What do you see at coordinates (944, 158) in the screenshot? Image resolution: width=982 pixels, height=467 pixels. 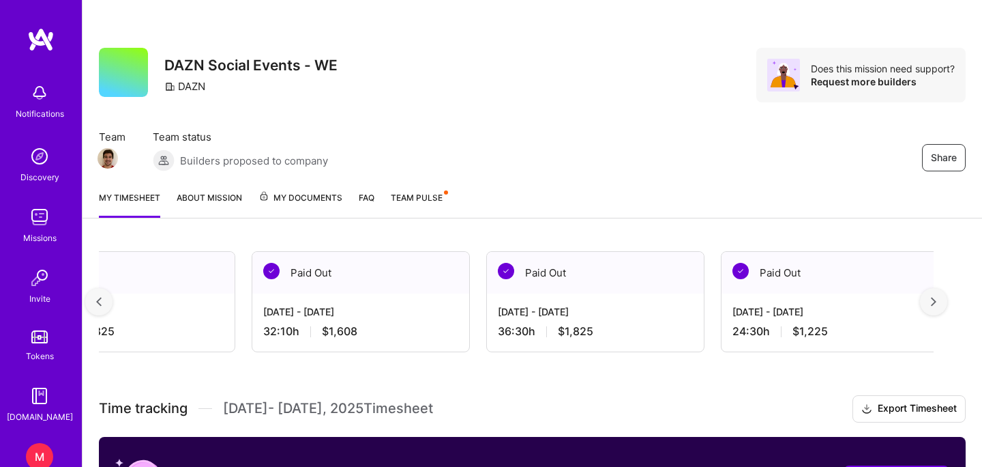 I see `span: Share` at bounding box center [944, 158].